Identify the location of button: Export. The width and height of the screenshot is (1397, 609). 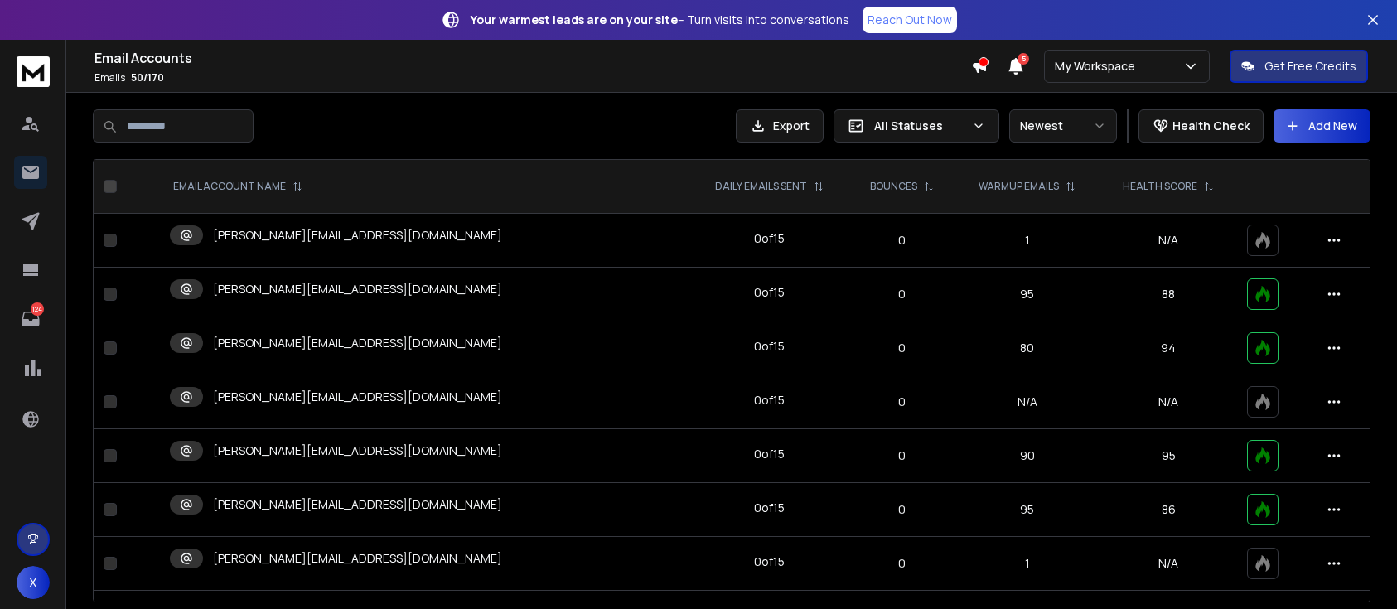
(780, 126).